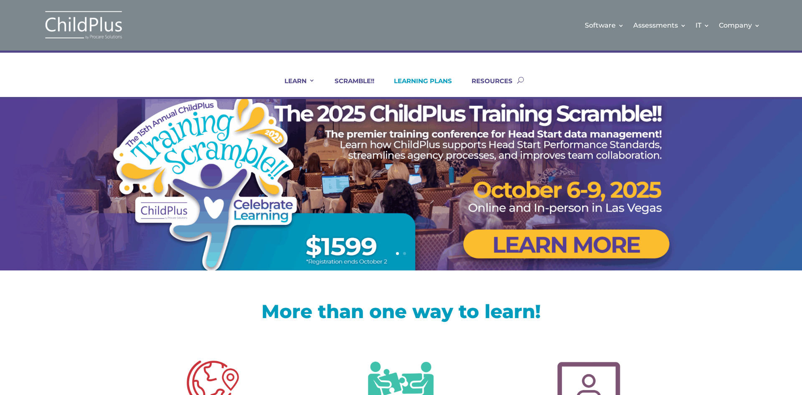 The image size is (802, 395). What do you see at coordinates (702, 25) in the screenshot?
I see `a: IT` at bounding box center [702, 25].